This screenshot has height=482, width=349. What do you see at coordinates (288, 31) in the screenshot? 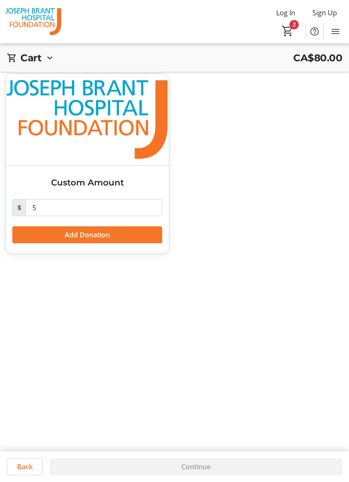
I see `button: Cart` at bounding box center [288, 31].